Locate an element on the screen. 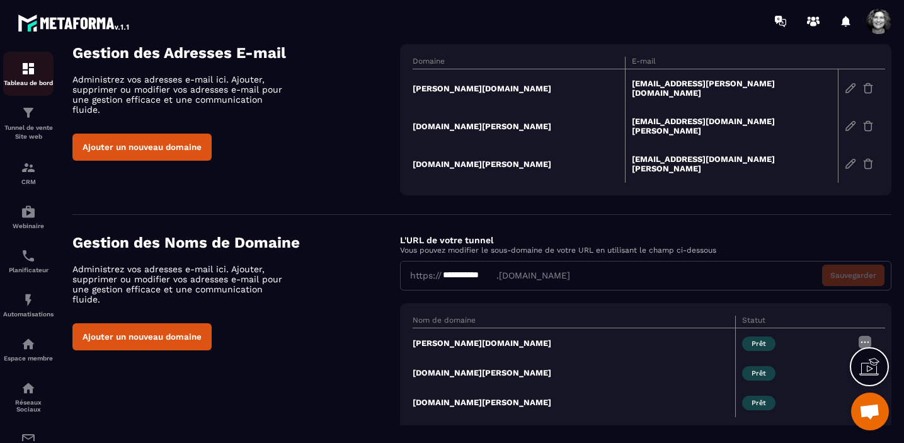 This screenshot has width=904, height=443. a: automationsautomationsWebinaire is located at coordinates (28, 217).